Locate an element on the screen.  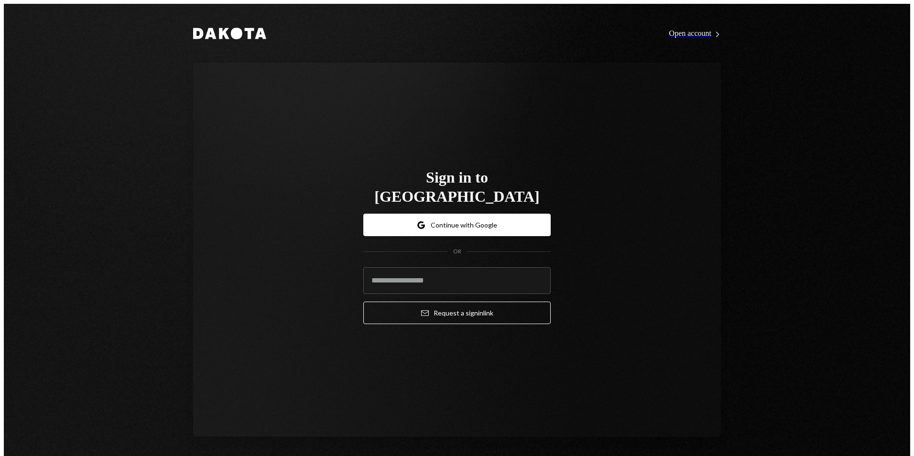
a: Open account is located at coordinates (695, 33).